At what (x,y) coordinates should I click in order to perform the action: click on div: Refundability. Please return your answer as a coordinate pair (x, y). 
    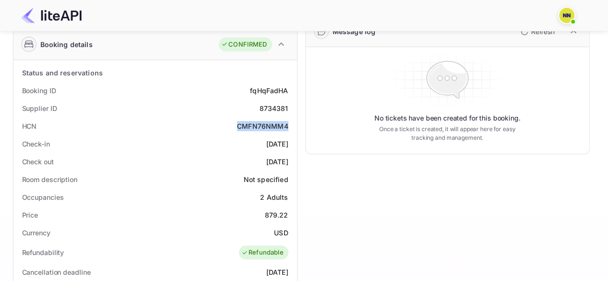
    Looking at the image, I should click on (43, 252).